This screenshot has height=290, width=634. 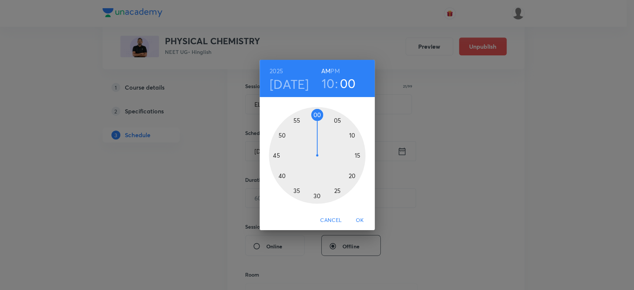 What do you see at coordinates (348, 83) in the screenshot?
I see `h3: 00` at bounding box center [348, 83].